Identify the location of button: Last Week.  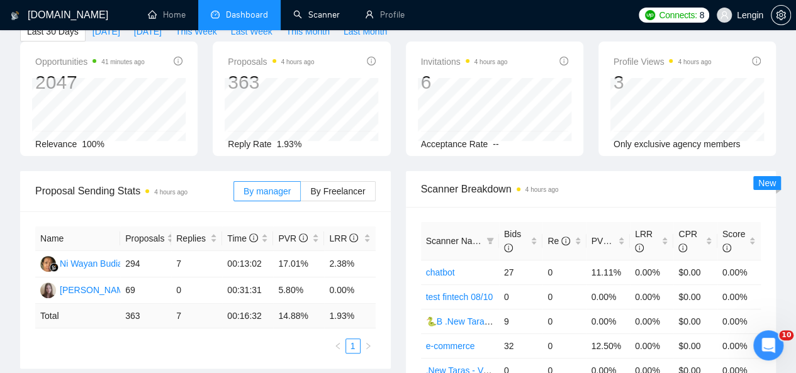
(252, 31).